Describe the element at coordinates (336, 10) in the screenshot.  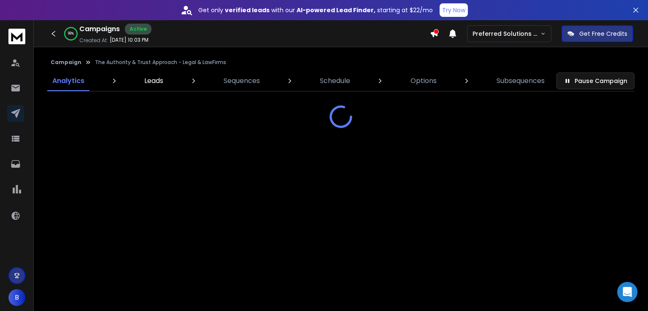
I see `strong: AI-powered Lead Finder,` at that location.